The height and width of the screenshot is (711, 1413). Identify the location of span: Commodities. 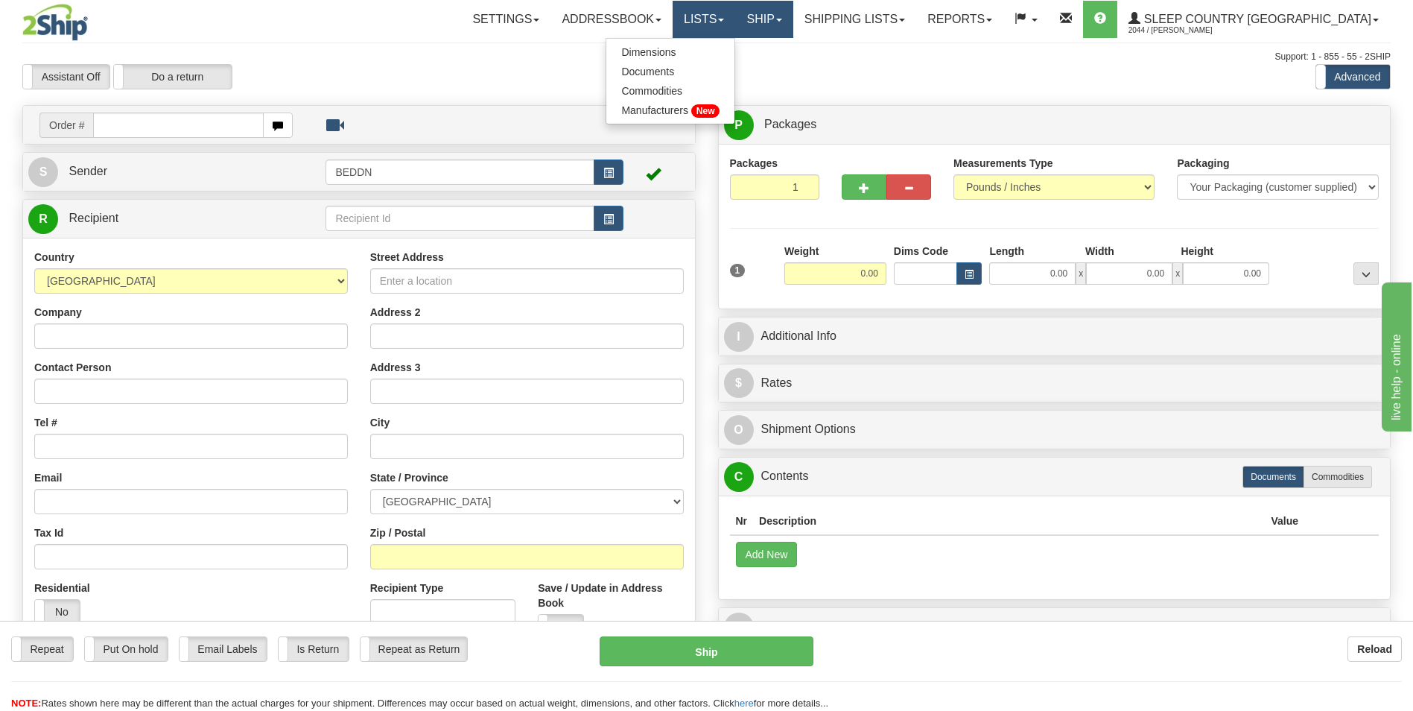
(652, 91).